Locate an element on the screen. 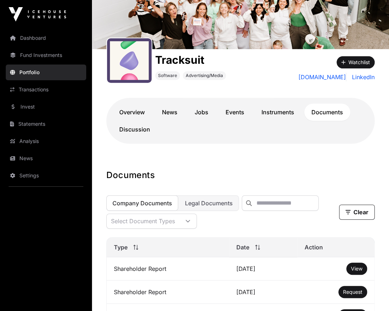  span: View is located at coordinates (356, 269).